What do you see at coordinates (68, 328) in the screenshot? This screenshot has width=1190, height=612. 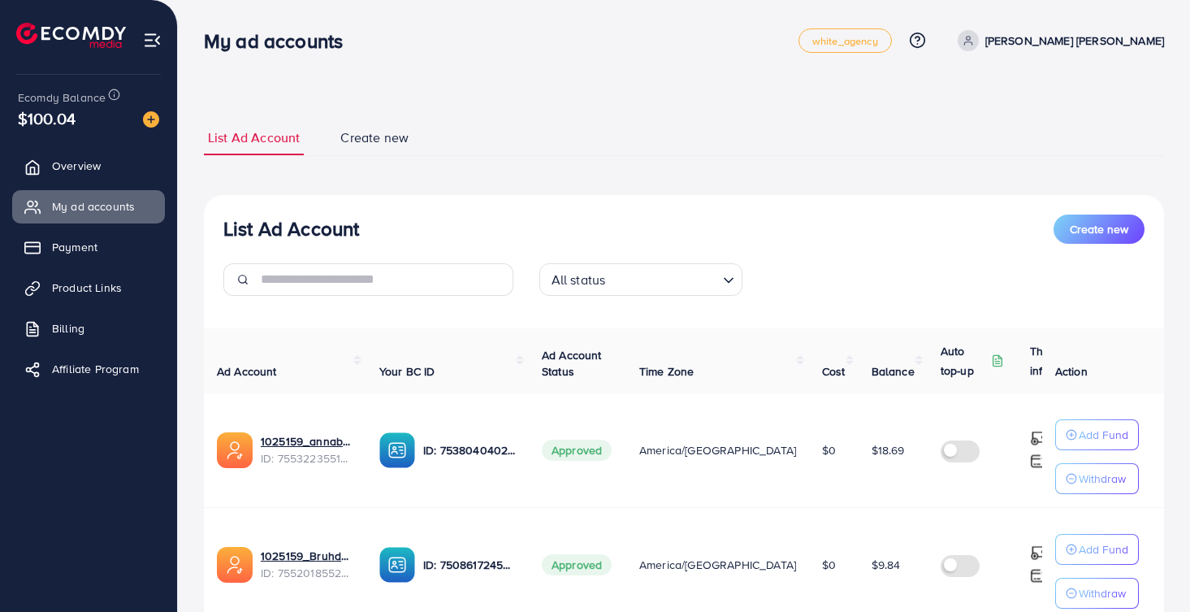 I see `span: Billing` at bounding box center [68, 328].